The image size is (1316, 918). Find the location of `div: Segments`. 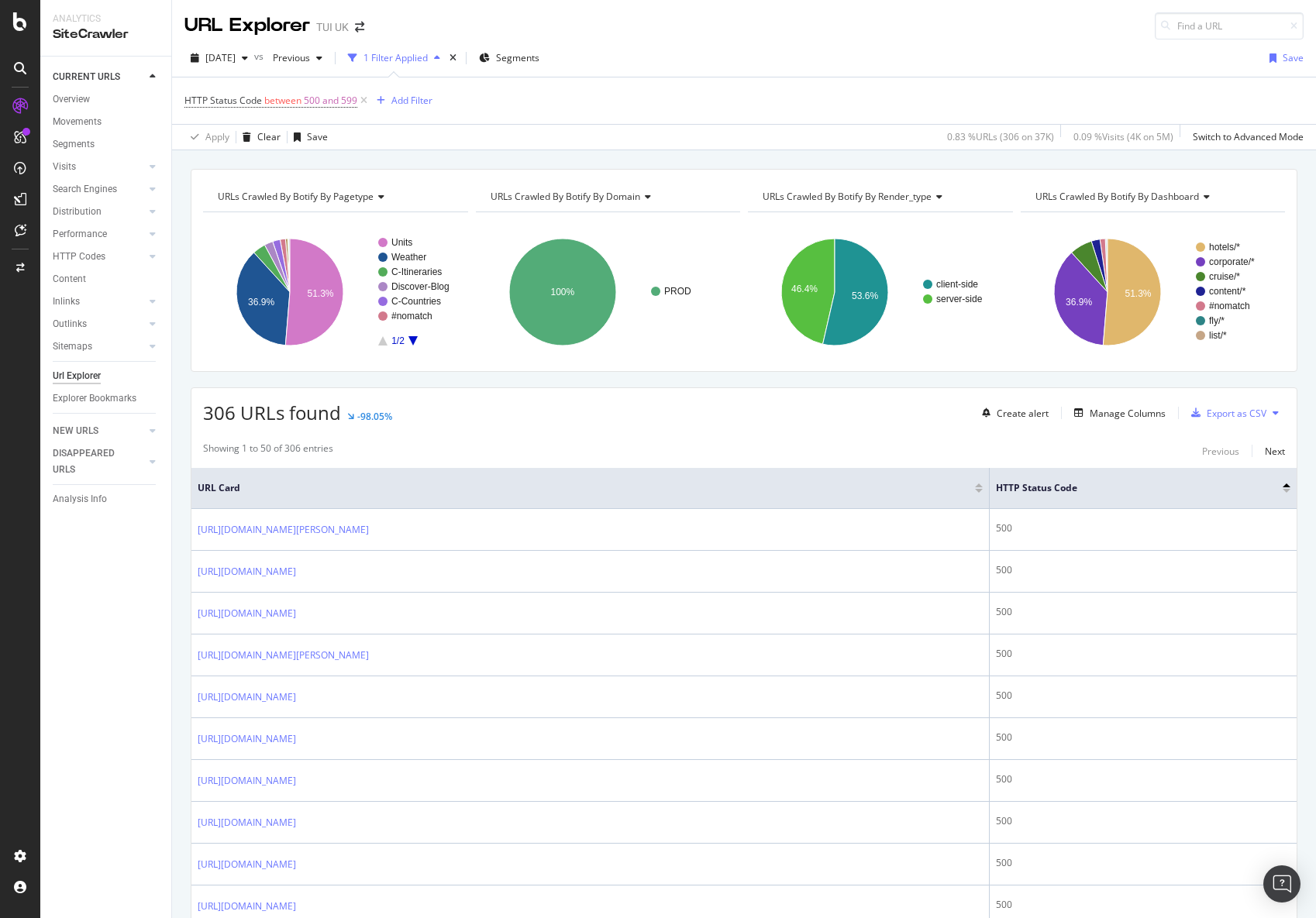

div: Segments is located at coordinates (73, 144).